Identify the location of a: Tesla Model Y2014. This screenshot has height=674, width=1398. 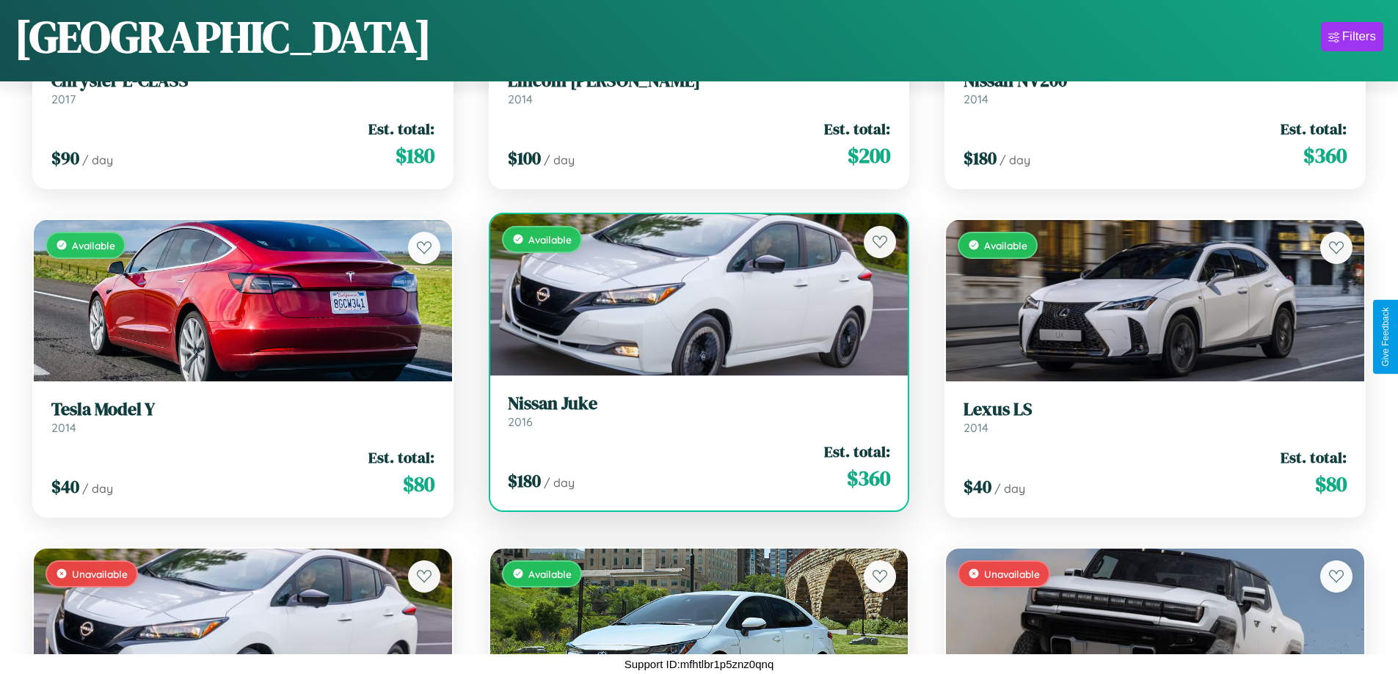
(243, 417).